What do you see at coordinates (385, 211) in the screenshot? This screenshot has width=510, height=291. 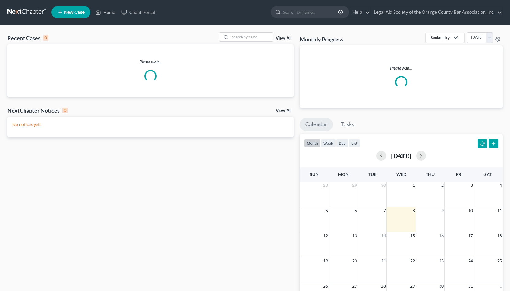 I see `span: 7` at bounding box center [385, 211].